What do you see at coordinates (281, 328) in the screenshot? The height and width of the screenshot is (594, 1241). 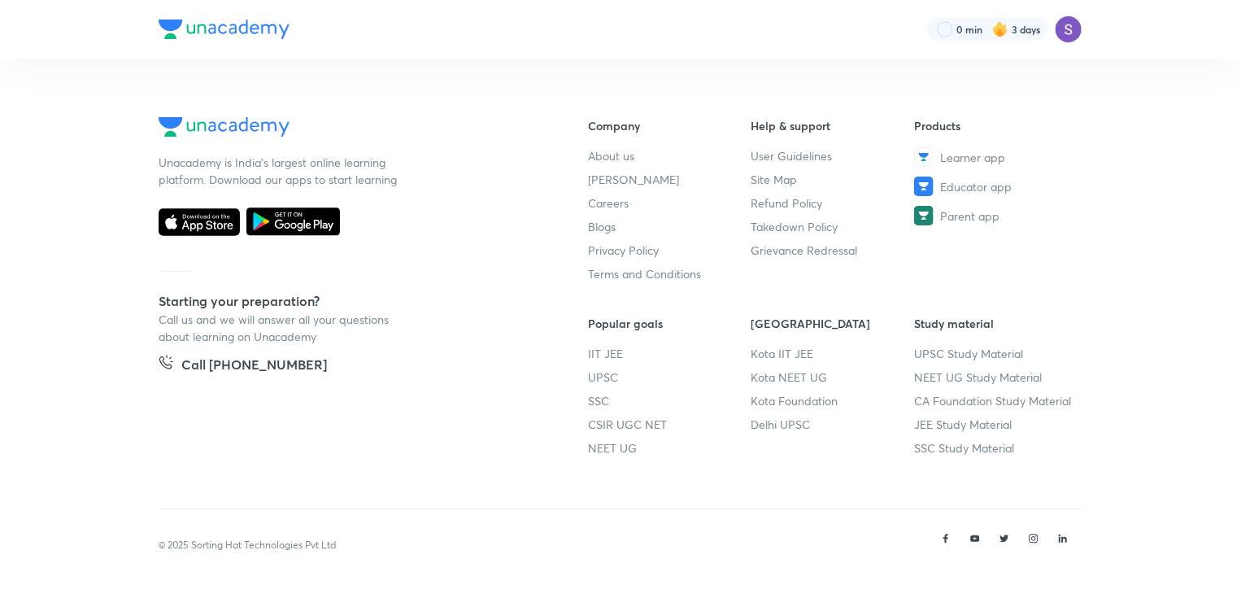 I see `p: Call us and we will answer all your questions about learning on Unacademy` at bounding box center [281, 328].